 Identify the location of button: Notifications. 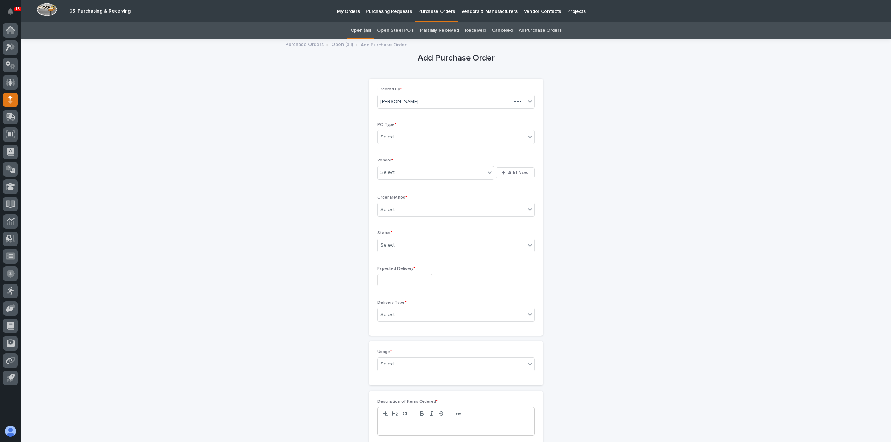
(10, 11).